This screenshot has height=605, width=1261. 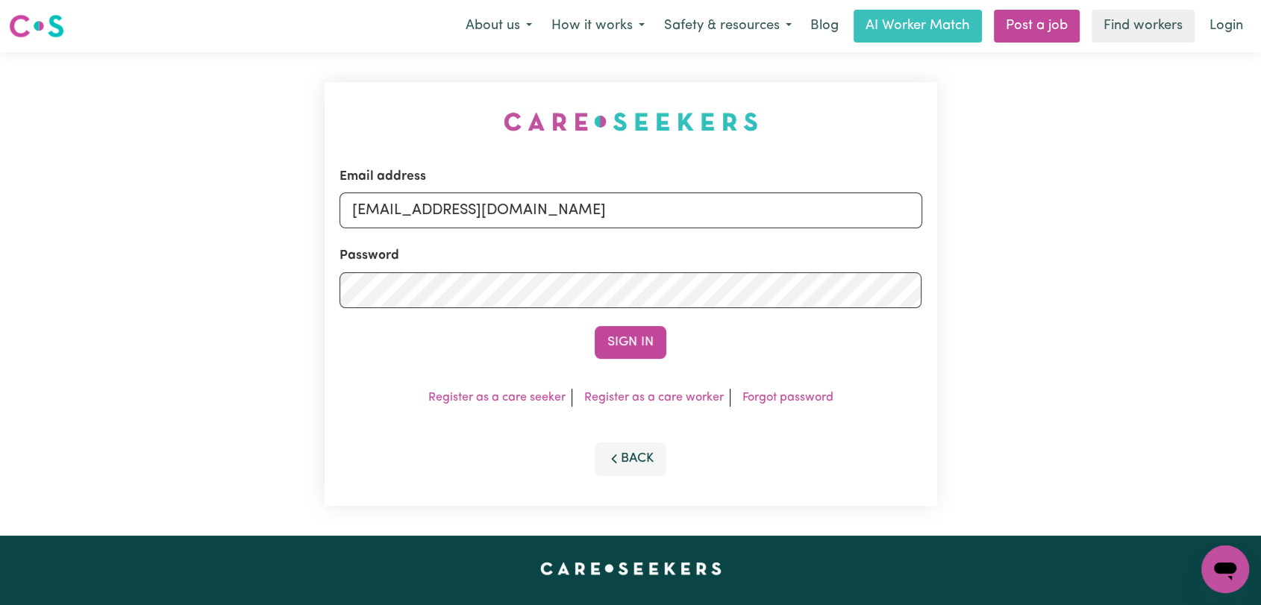 I want to click on button: Back, so click(x=630, y=459).